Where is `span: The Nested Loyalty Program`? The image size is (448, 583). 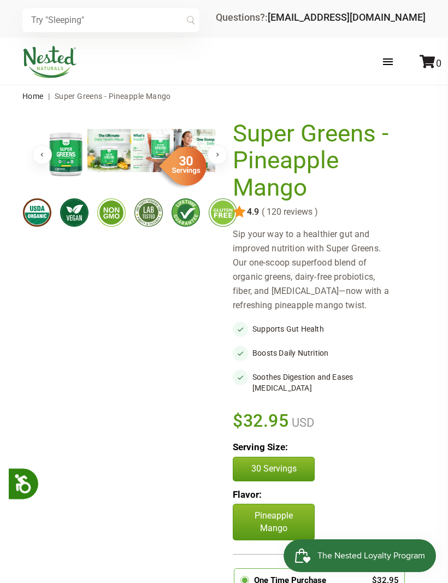 span: The Nested Loyalty Program is located at coordinates (87, 16).